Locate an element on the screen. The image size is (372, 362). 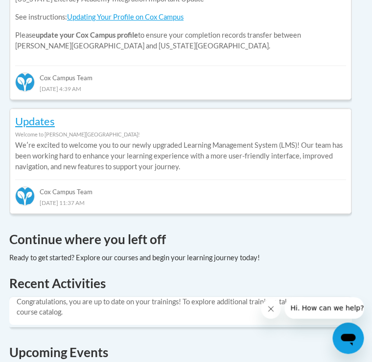
p: Weʹre excited to welcome you to our newly upgraded Learning Management System (LMS)! Our team has... is located at coordinates (181, 157).